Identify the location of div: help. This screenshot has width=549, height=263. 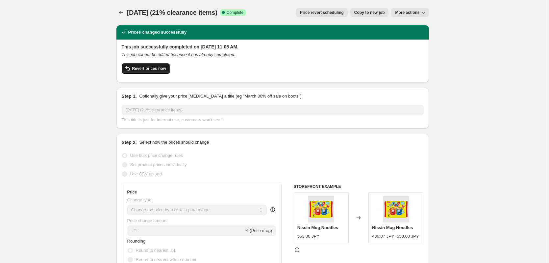
(273, 209).